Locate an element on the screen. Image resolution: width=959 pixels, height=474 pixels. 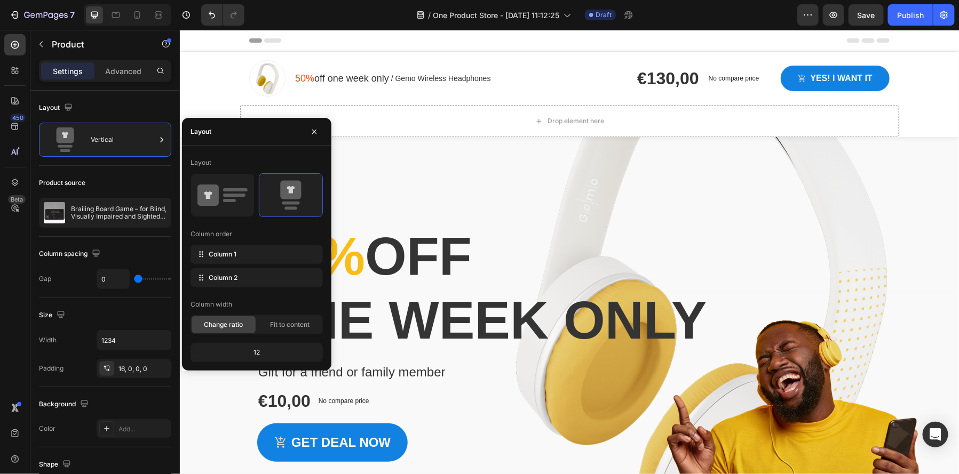
p: Brailing Board Game – for Blind, Visually Impaired and Sighted Players is located at coordinates (118, 213).